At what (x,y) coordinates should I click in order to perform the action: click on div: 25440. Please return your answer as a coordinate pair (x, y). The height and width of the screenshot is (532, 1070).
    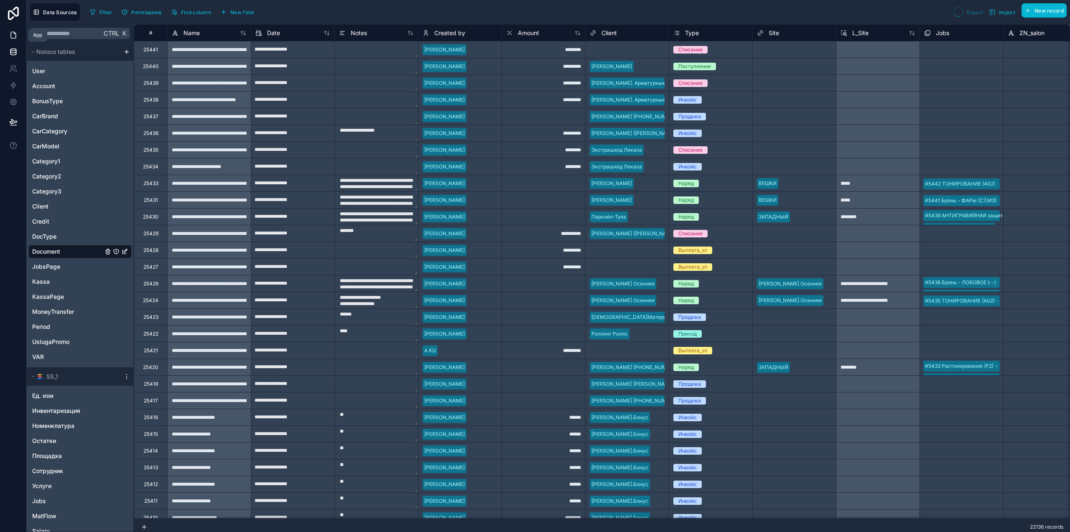
    Looking at the image, I should click on (151, 66).